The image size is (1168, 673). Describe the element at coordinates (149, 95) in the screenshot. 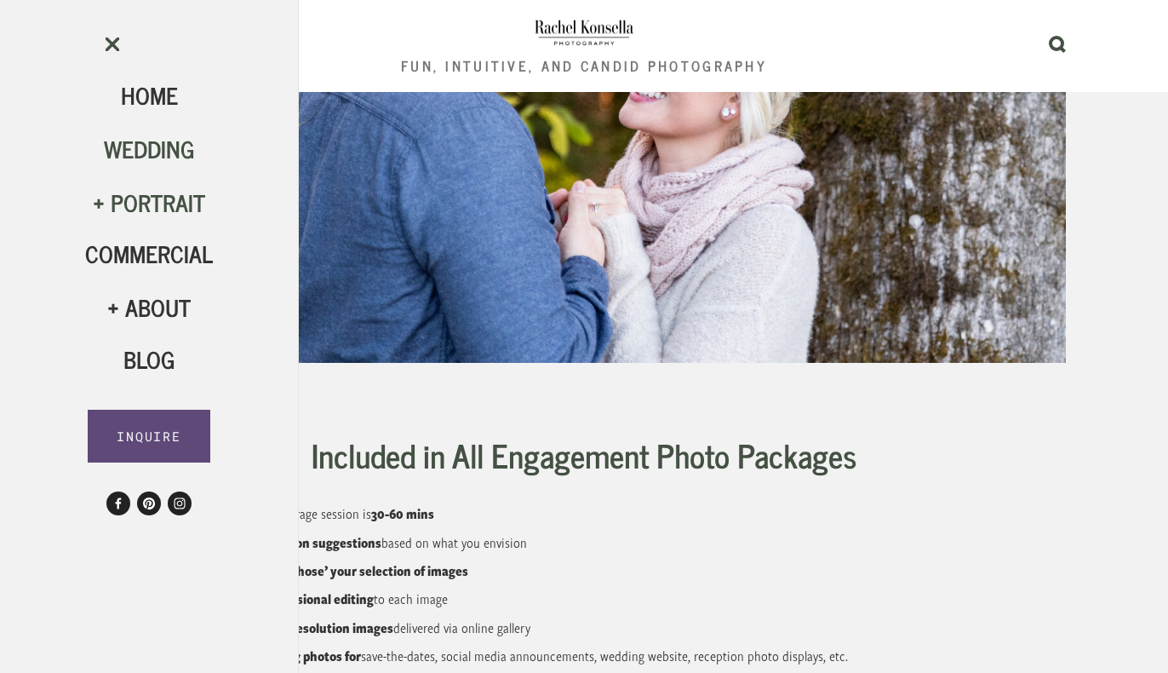

I see `a: Home` at that location.